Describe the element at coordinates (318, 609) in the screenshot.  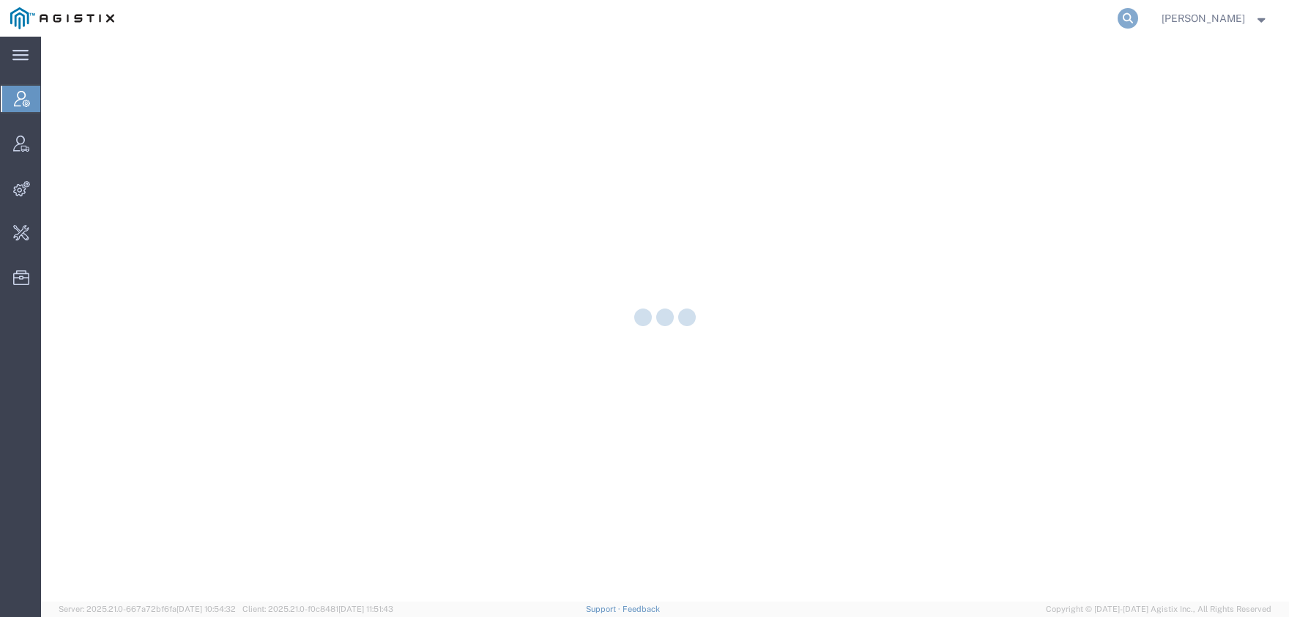
I see `span: Client: 2025.21.0-f0c8481` at that location.